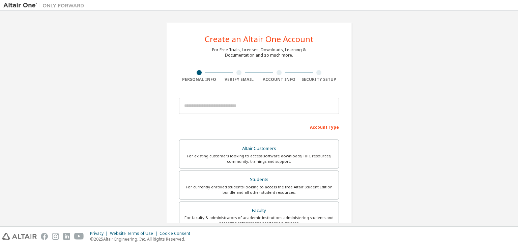 The height and width of the screenshot is (246, 518). Describe the element at coordinates (259, 53) in the screenshot. I see `div: For Free Trials, Licenses, Downloads, Learning & Documentation and so much more.` at that location.